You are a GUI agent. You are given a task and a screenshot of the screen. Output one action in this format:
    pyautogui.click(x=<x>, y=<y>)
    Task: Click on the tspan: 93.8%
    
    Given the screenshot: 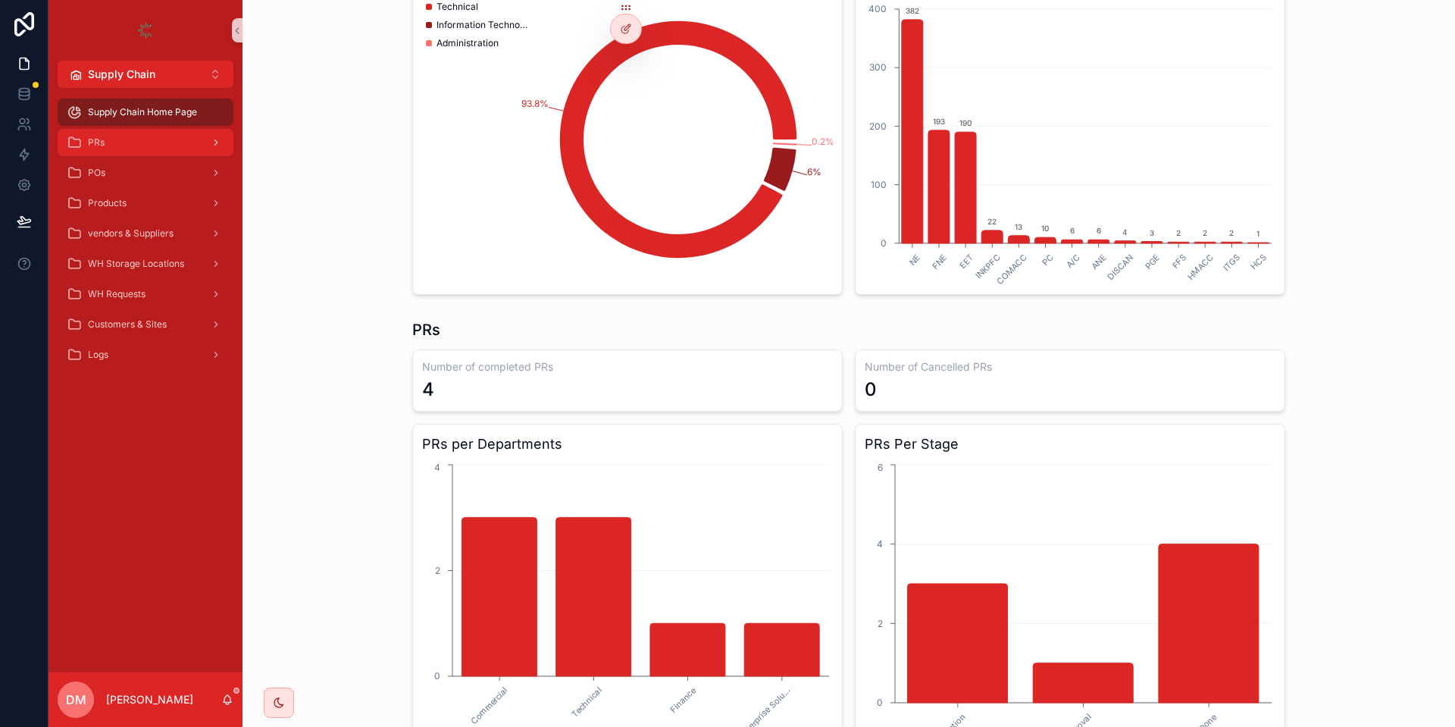 What is the action you would take?
    pyautogui.click(x=535, y=103)
    